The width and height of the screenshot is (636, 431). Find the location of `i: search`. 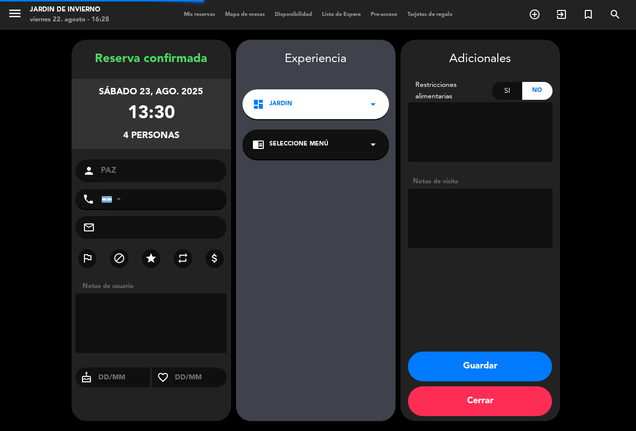

i: search is located at coordinates (615, 14).